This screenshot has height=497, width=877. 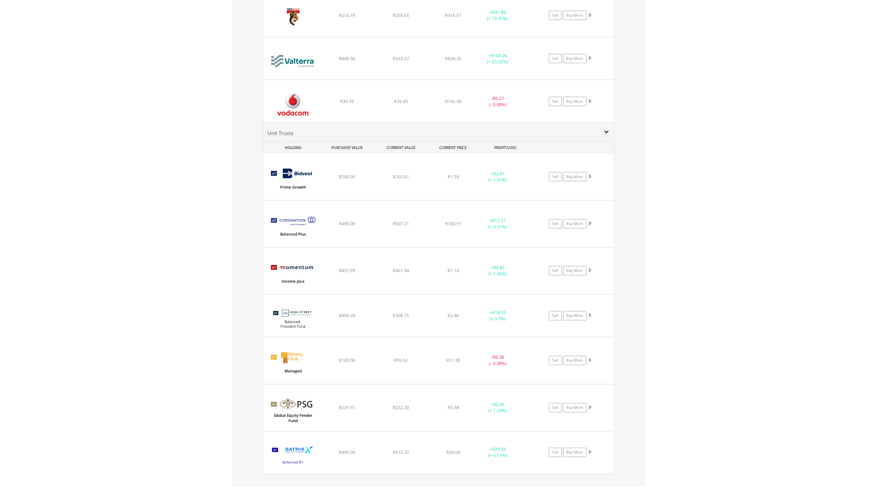 What do you see at coordinates (401, 15) in the screenshot?
I see `span: R258.65` at bounding box center [401, 15].